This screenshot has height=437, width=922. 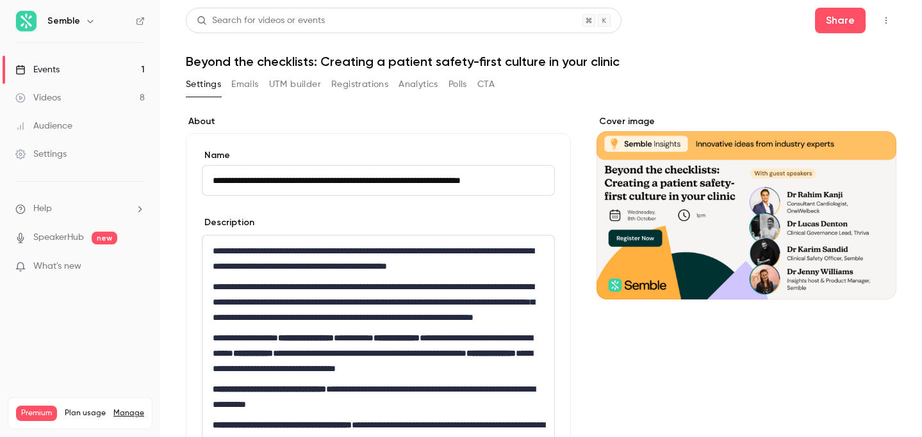 I want to click on li: help-dropdown-opener, so click(x=80, y=209).